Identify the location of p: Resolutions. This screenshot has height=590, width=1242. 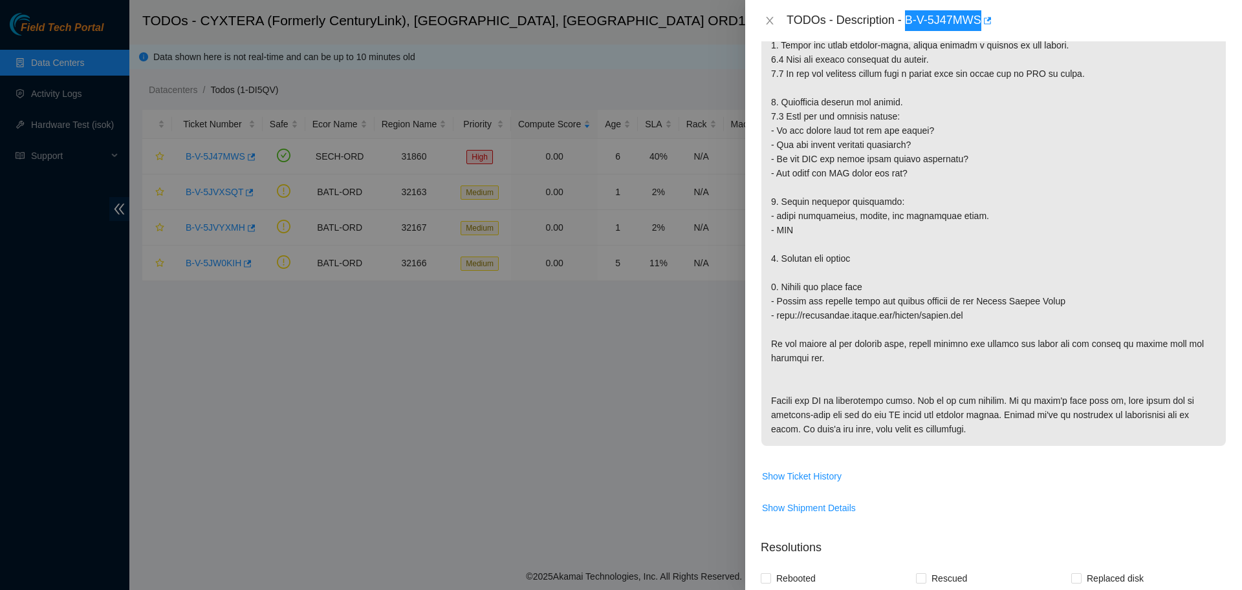
(993, 543).